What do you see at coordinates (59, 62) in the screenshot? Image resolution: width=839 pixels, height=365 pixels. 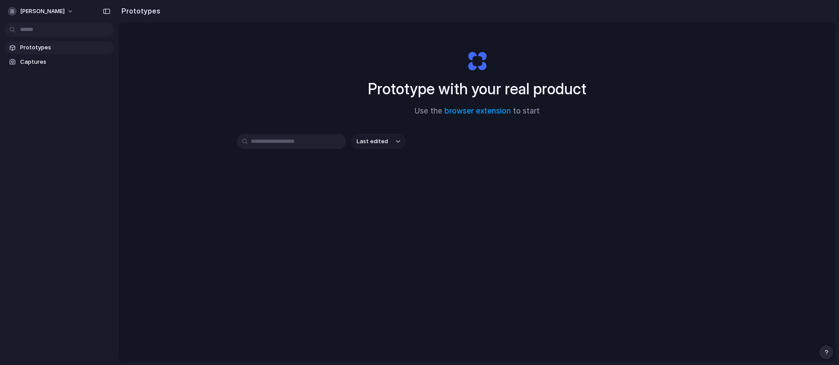 I see `a: Captures` at bounding box center [59, 62].